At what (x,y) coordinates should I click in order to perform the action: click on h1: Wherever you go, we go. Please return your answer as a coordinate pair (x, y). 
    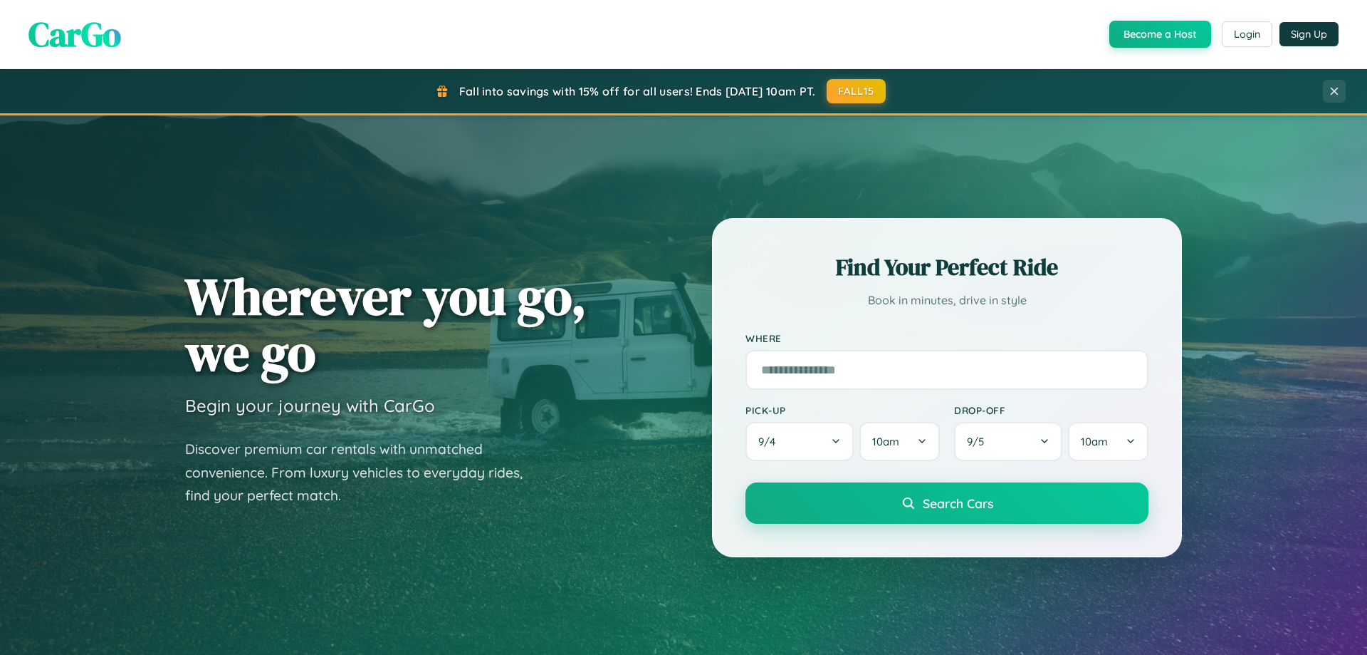
    Looking at the image, I should click on (386, 324).